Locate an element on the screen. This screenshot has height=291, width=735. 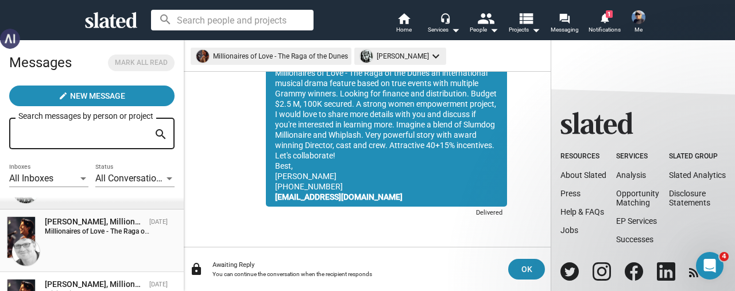
button: New Message is located at coordinates (92, 96).